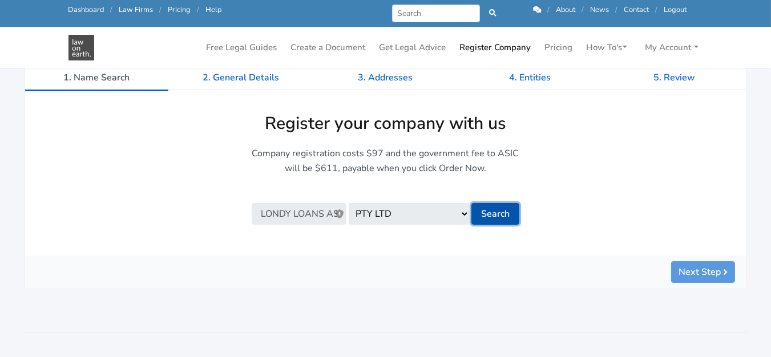 The width and height of the screenshot is (771, 357). What do you see at coordinates (242, 47) in the screenshot?
I see `a: Free Legal Guides` at bounding box center [242, 47].